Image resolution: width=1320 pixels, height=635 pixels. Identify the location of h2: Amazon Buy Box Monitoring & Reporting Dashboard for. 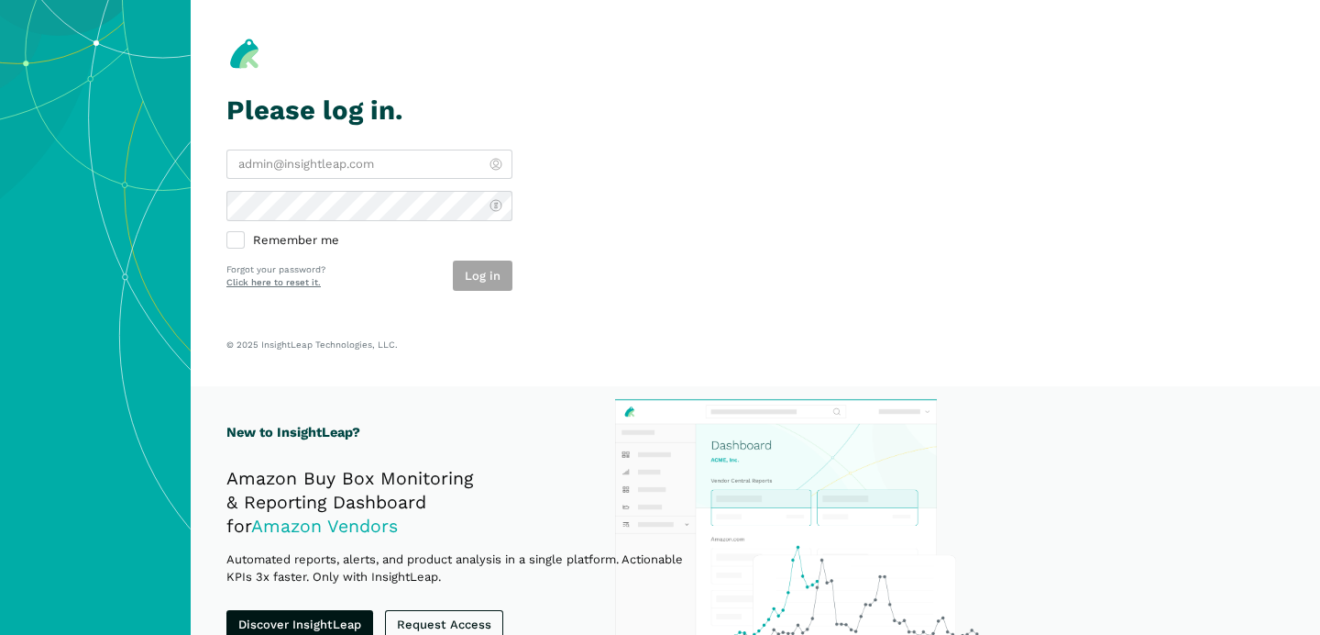
(465, 502).